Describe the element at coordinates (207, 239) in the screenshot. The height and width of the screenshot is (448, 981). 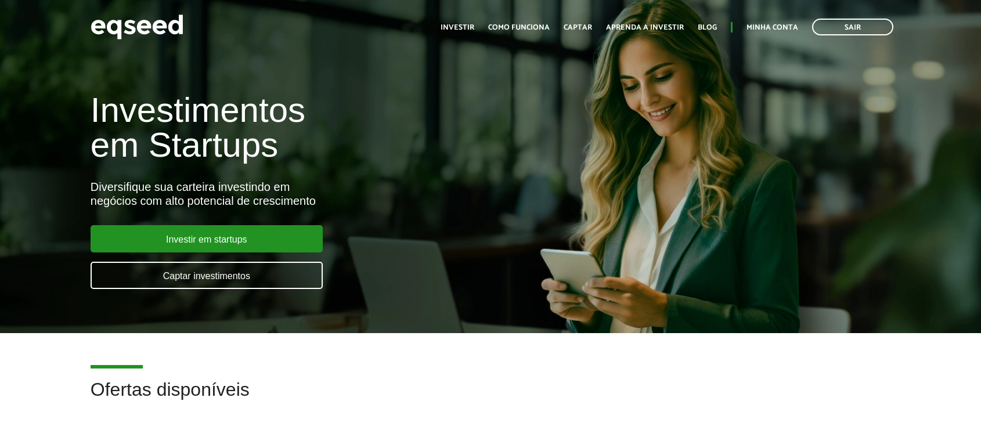
I see `a: Investir em startups` at that location.